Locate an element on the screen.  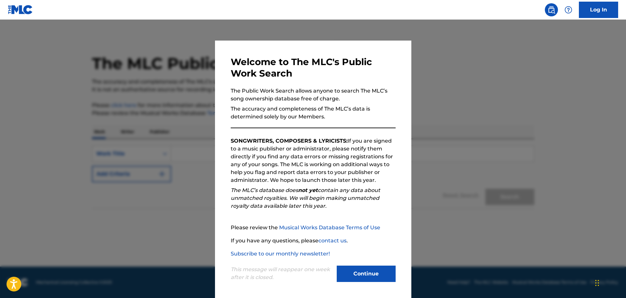
p: This message will reappear one week after it is closed. is located at coordinates (282, 273).